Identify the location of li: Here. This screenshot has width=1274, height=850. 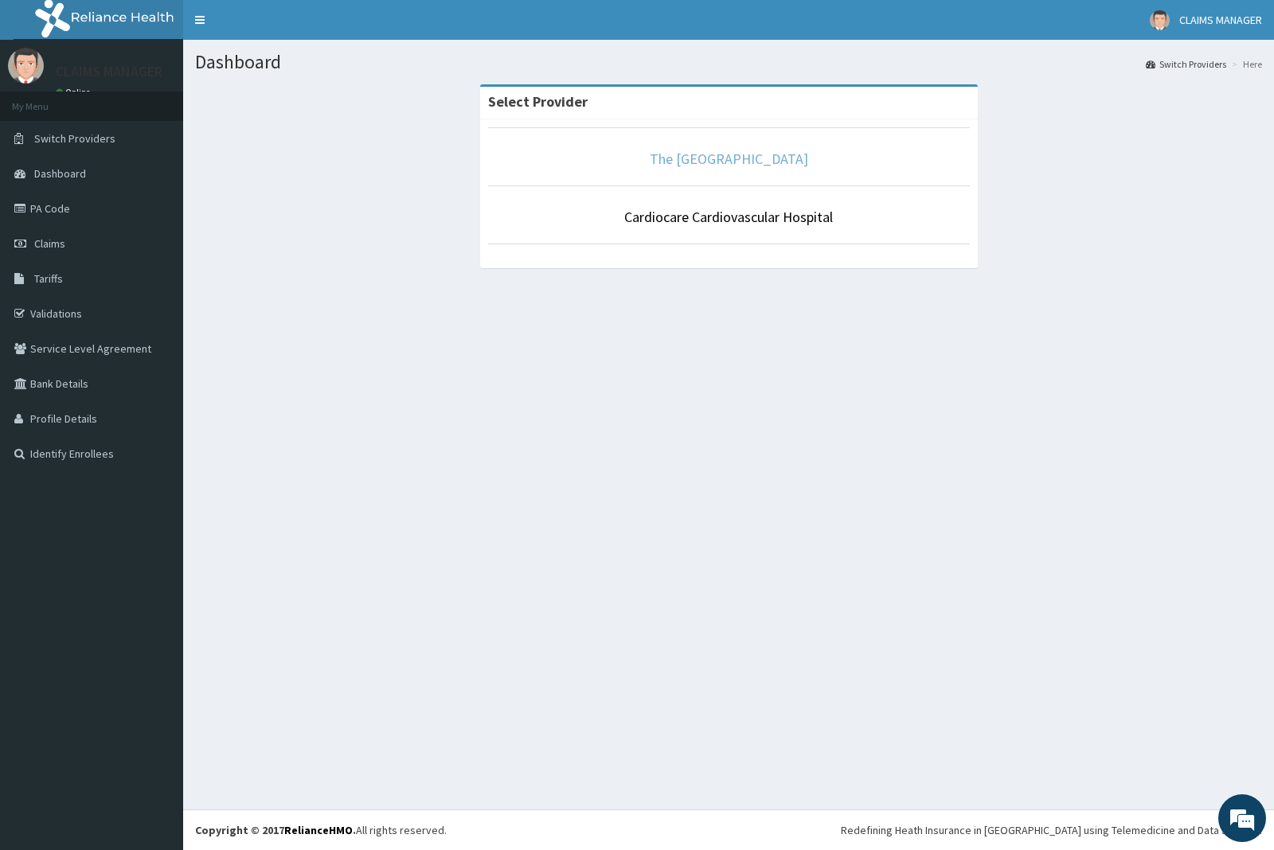
(1244, 64).